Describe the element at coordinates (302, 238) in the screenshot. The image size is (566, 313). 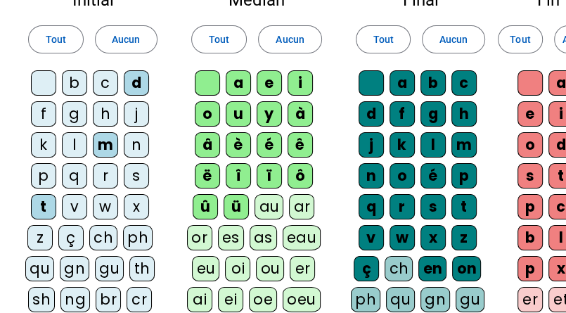
I see `div: eau` at that location.